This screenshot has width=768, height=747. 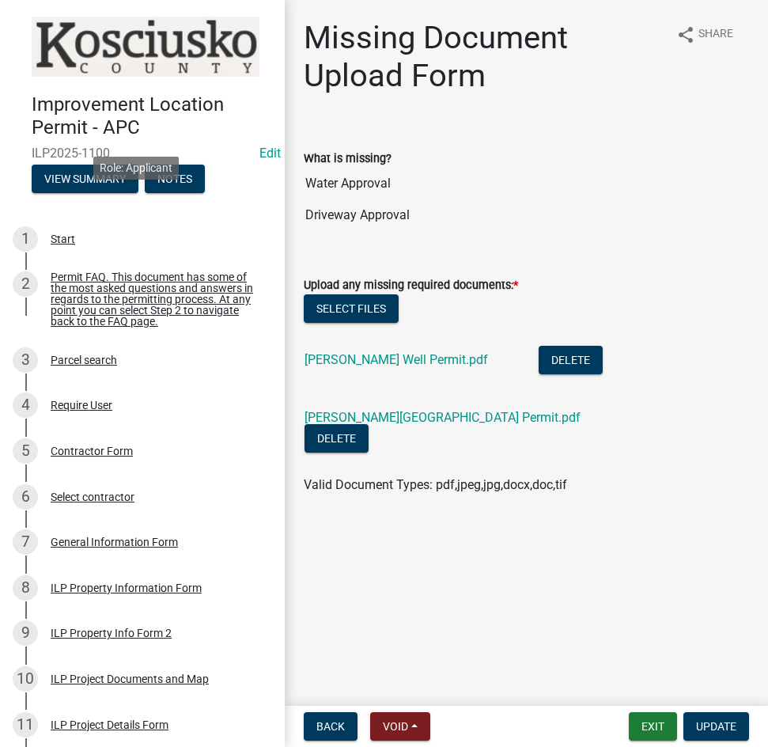 What do you see at coordinates (25, 588) in the screenshot?
I see `div: 8` at bounding box center [25, 588].